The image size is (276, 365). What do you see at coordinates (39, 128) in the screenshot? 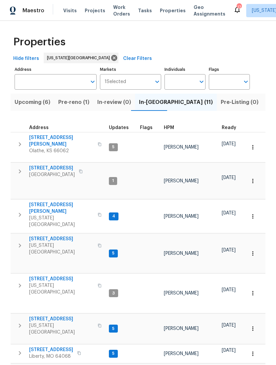
I see `span: Address` at bounding box center [39, 128].